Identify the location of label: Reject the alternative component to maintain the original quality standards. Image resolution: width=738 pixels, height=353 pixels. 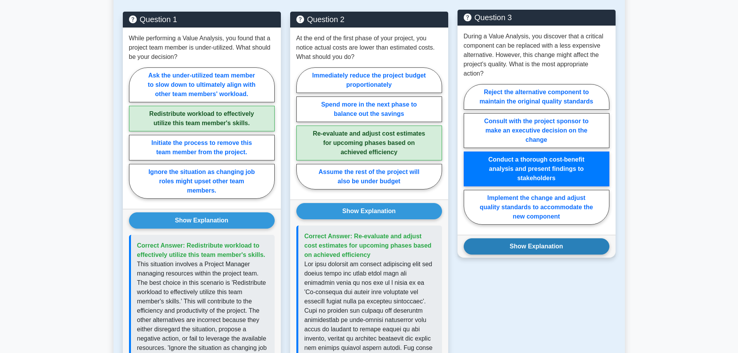
(537, 97).